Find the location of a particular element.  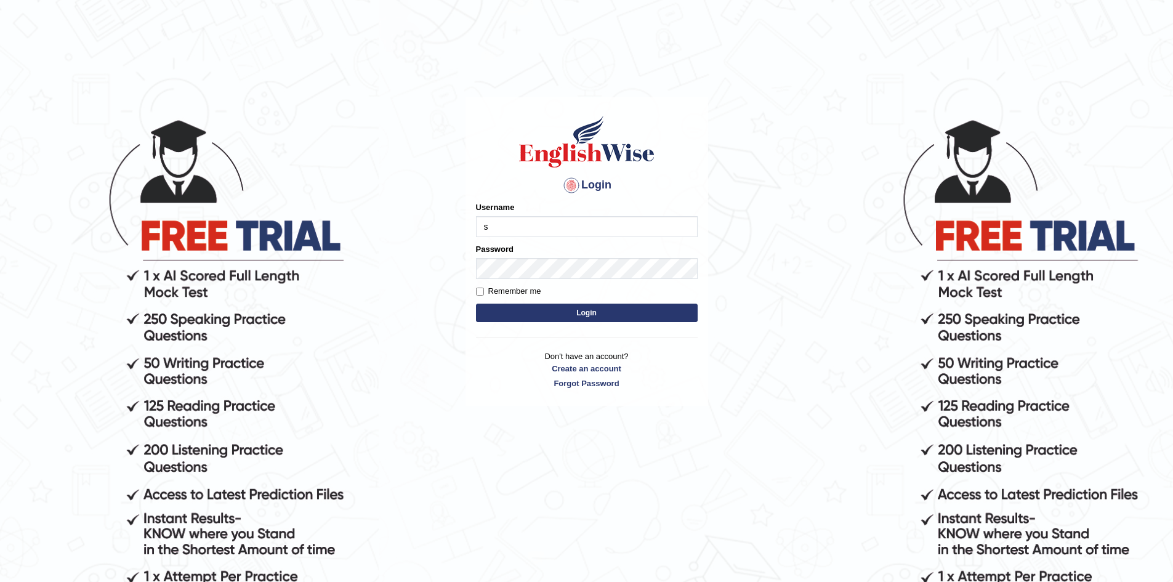

p: Don't have an account? is located at coordinates (587, 369).